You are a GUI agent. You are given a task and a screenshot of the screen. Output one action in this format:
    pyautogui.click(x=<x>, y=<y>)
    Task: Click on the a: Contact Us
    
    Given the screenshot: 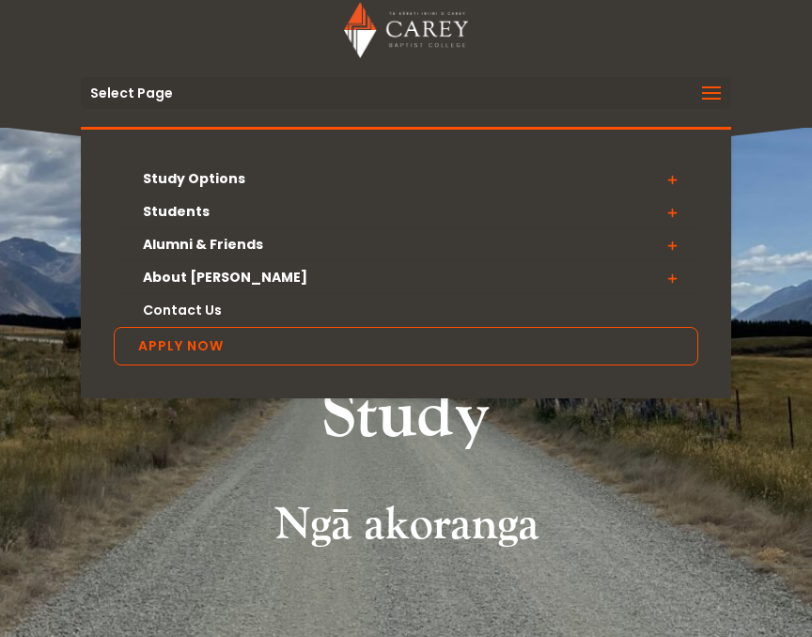 What is the action you would take?
    pyautogui.click(x=406, y=310)
    